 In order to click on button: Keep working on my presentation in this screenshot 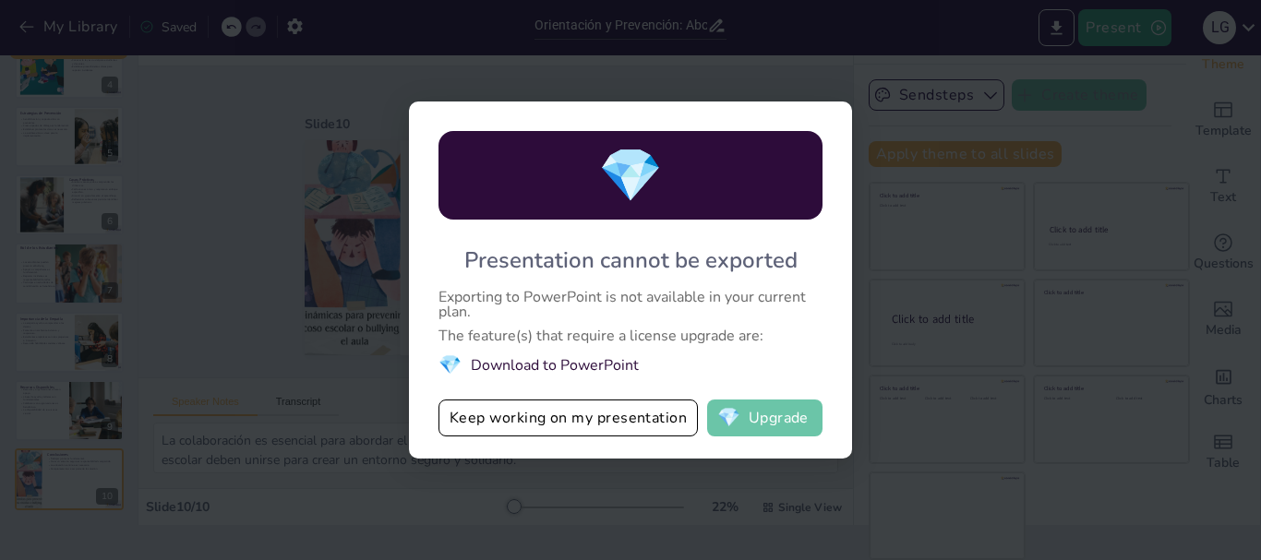, I will do `click(568, 418)`.